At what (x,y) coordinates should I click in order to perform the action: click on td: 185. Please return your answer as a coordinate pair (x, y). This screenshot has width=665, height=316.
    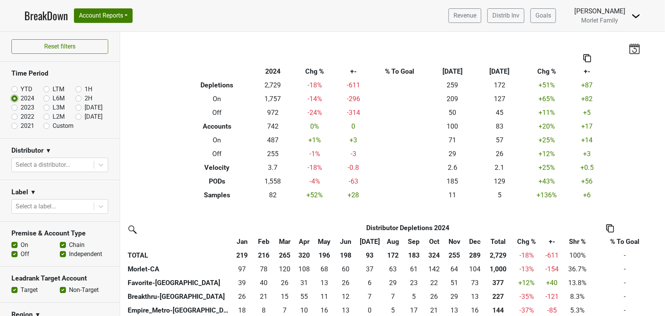
    Looking at the image, I should click on (453, 181).